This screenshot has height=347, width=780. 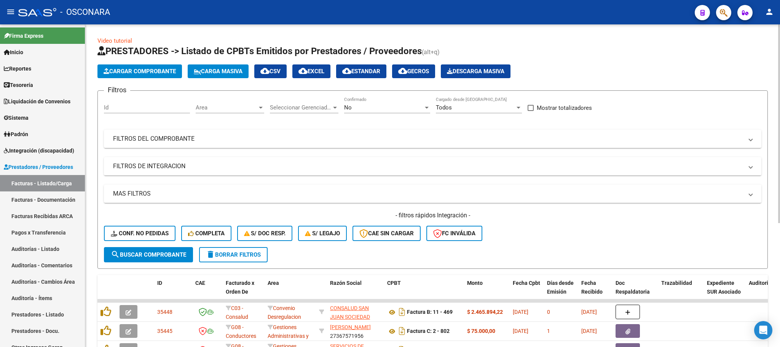 I want to click on span: - OSCONARA, so click(x=85, y=12).